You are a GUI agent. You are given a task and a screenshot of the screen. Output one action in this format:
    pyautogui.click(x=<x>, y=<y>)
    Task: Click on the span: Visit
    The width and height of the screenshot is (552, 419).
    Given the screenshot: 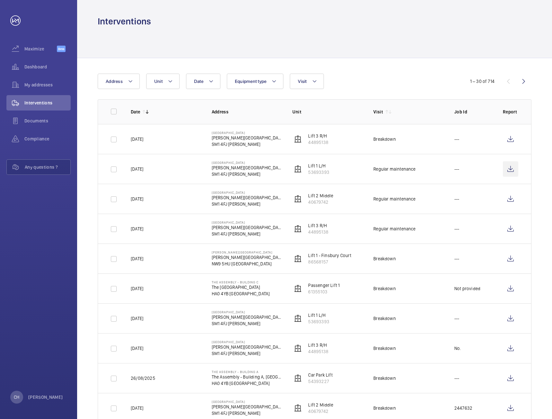 What is the action you would take?
    pyautogui.click(x=302, y=81)
    